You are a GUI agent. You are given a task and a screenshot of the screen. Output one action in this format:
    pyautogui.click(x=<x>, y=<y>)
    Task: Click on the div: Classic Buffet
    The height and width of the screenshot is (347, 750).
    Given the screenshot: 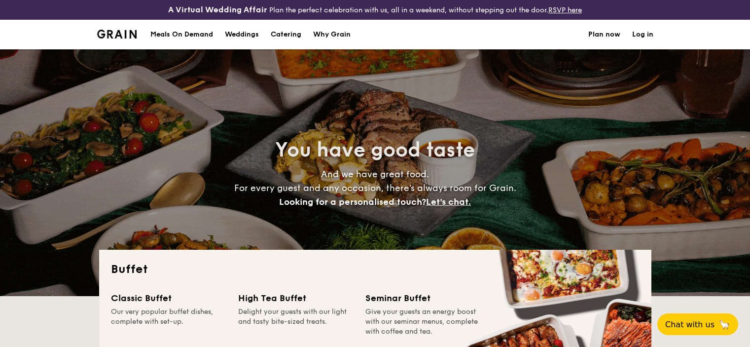 What is the action you would take?
    pyautogui.click(x=169, y=298)
    